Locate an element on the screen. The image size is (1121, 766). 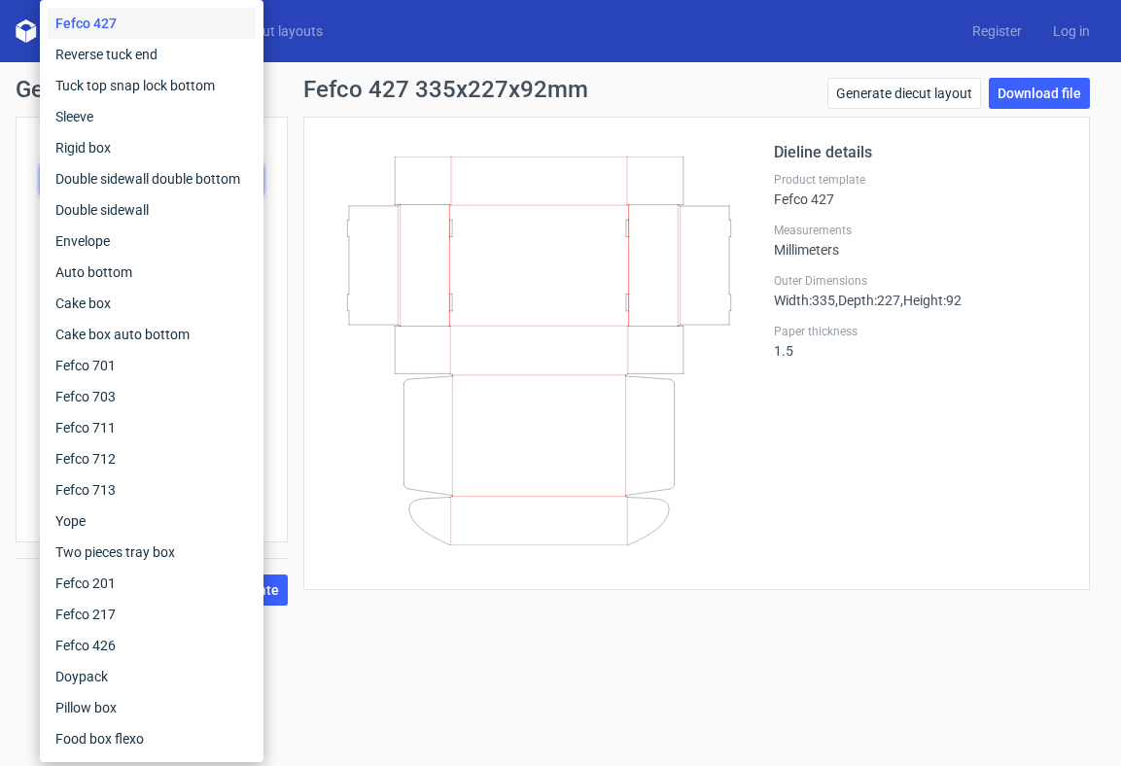
div: Food box flexo is located at coordinates (152, 739).